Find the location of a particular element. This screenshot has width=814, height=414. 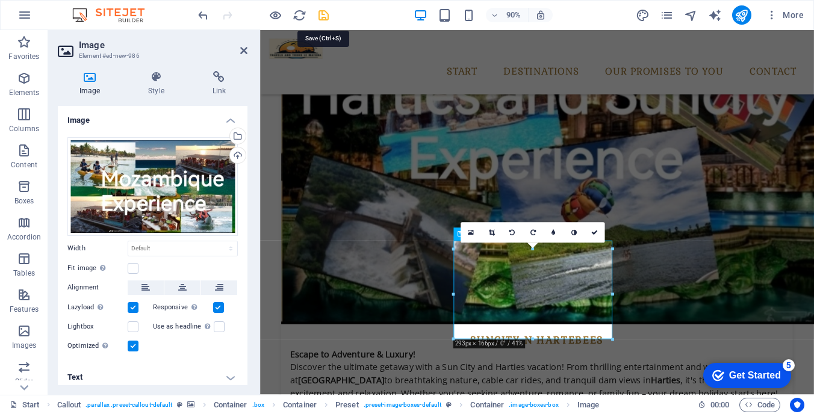

label: Responsive is located at coordinates (183, 308).